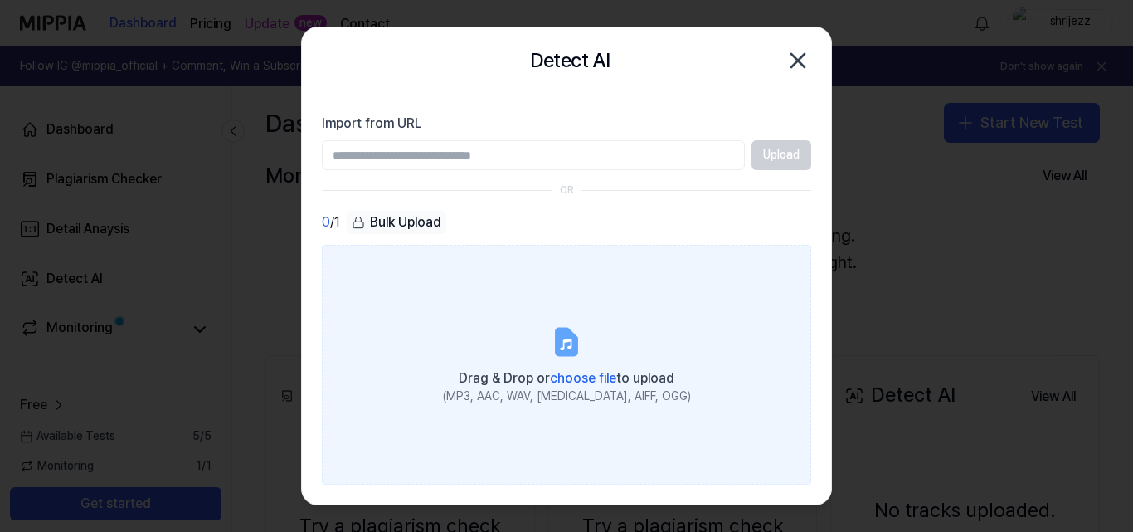  I want to click on div: Bulk Upload, so click(396, 222).